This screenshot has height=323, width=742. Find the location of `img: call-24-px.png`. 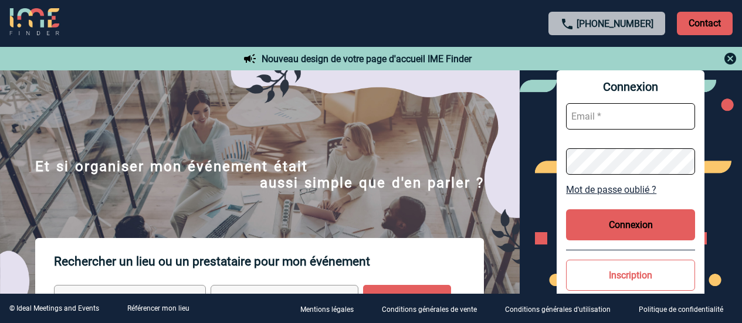

img: call-24-px.png is located at coordinates (567, 24).